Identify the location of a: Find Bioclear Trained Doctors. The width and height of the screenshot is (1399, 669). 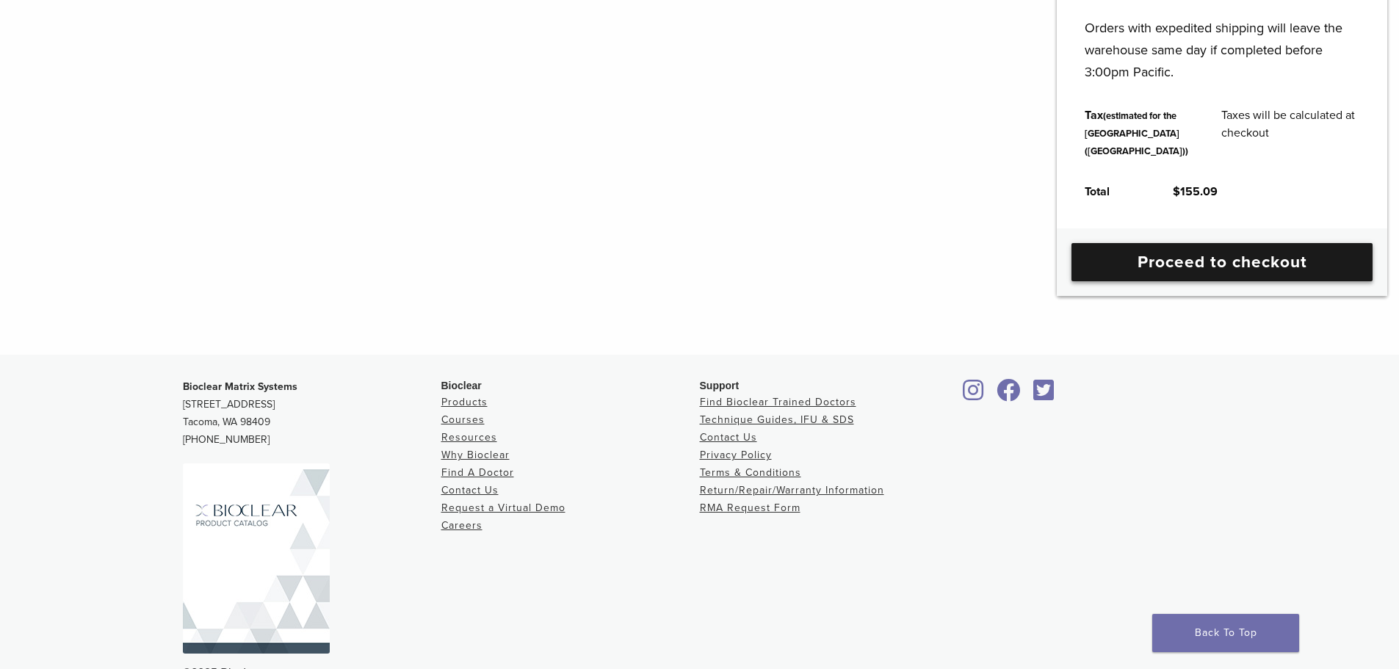
(778, 402).